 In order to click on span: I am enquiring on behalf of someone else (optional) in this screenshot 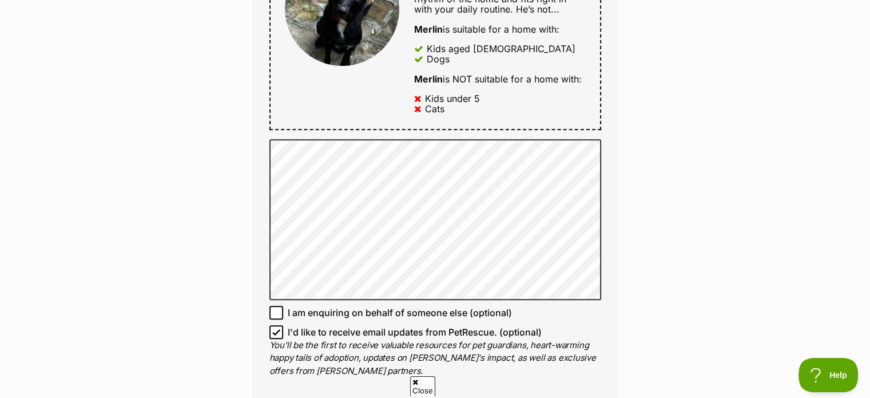, I will do `click(400, 312)`.